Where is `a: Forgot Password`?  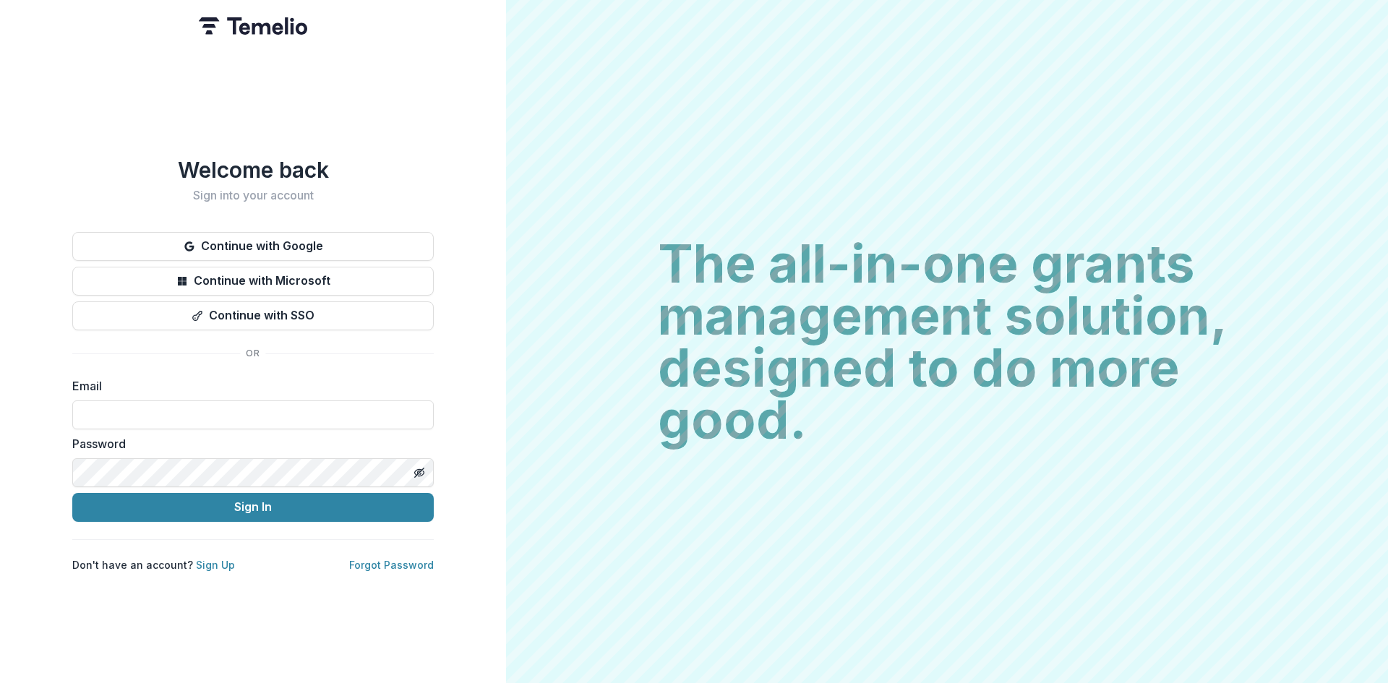
a: Forgot Password is located at coordinates (391, 565).